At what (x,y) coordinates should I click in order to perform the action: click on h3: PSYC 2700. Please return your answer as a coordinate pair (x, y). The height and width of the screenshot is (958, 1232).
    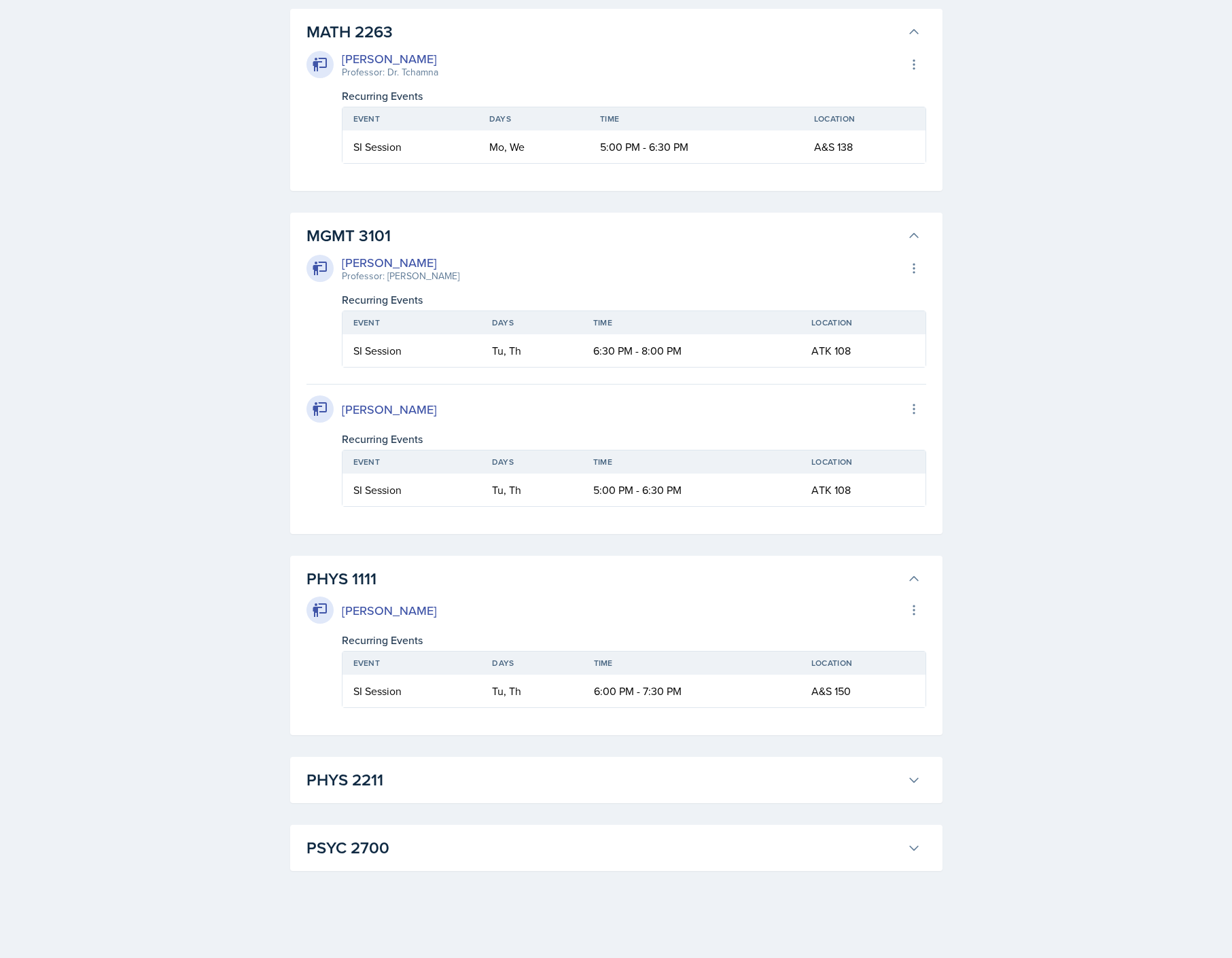
    Looking at the image, I should click on (604, 848).